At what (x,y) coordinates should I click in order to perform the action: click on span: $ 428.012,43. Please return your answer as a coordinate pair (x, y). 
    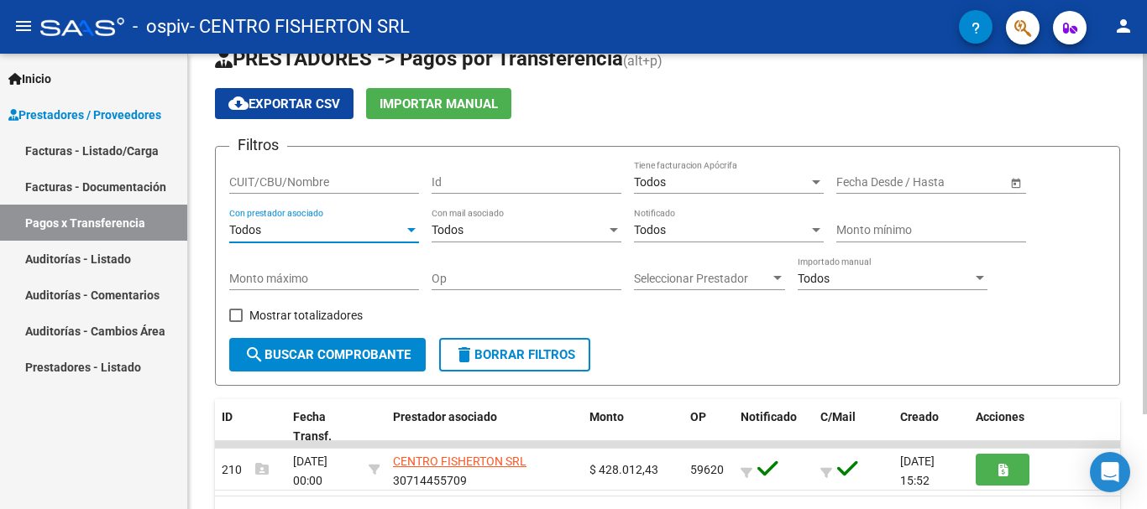
    Looking at the image, I should click on (624, 470).